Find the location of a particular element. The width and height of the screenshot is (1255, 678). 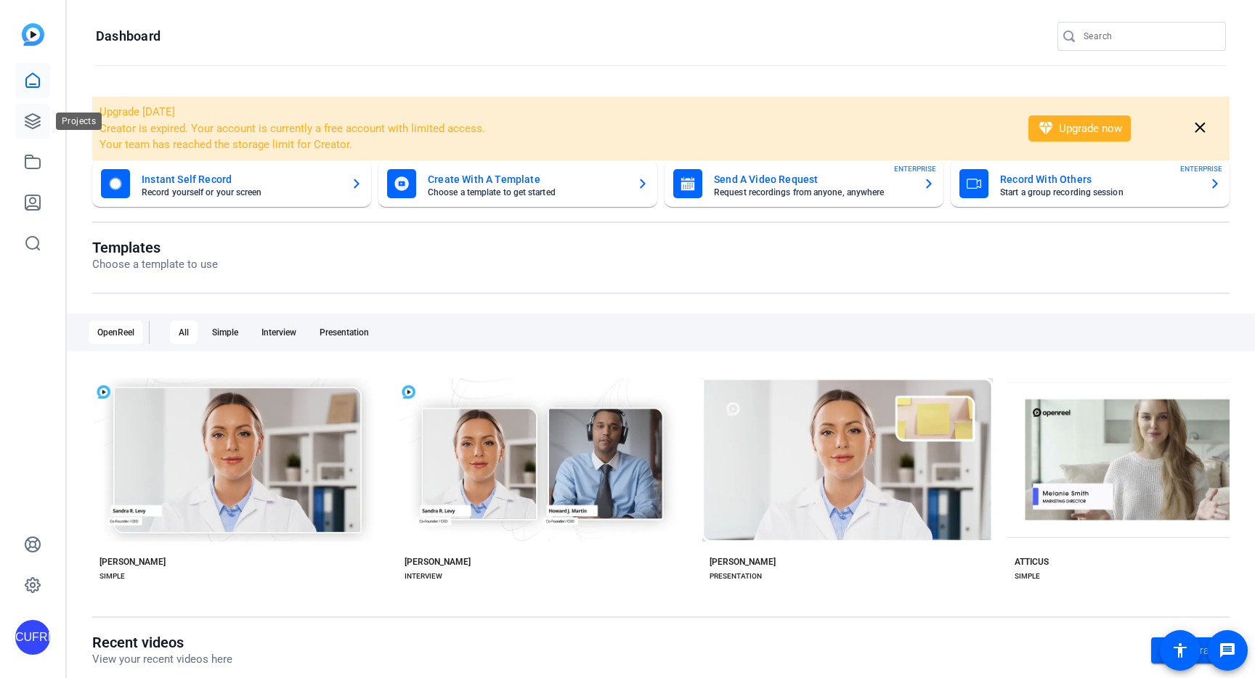

div: Presentation is located at coordinates (344, 333).